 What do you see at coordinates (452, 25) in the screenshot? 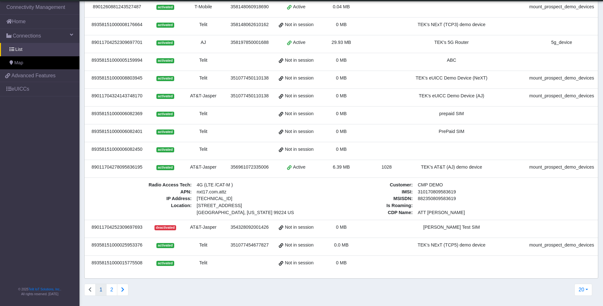
I see `div: TEK's NExT (TCP3) demo device` at bounding box center [452, 25].